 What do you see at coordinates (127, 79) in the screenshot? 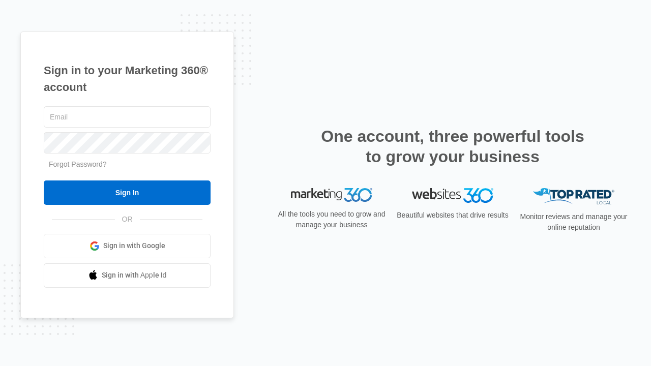
I see `h1: Sign in to your Marketing 360® account` at bounding box center [127, 79].